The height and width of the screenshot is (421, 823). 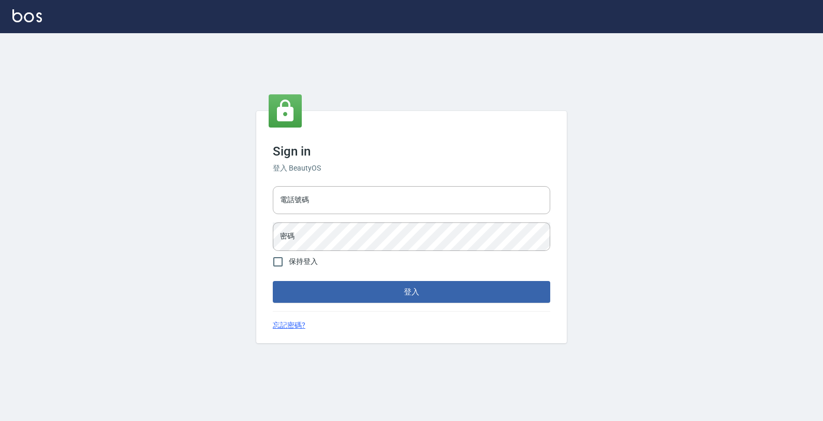 What do you see at coordinates (289, 325) in the screenshot?
I see `a: 忘記密碼?` at bounding box center [289, 325].